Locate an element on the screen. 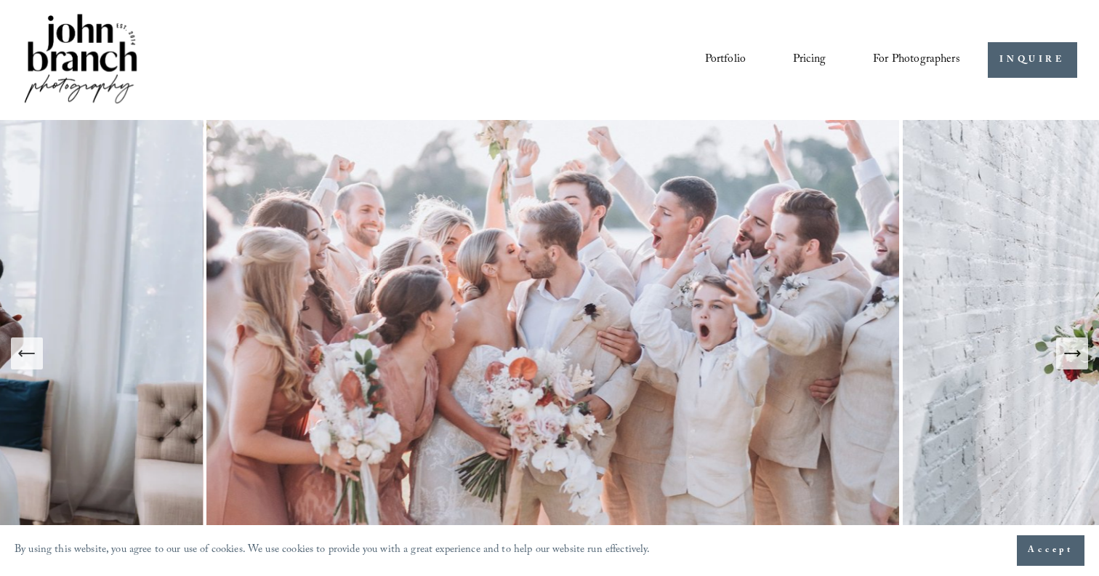 Image resolution: width=1099 pixels, height=576 pixels. p: By using this website, you agree to our use of cookies. We use cookies to provide you with a grea... is located at coordinates (332, 550).